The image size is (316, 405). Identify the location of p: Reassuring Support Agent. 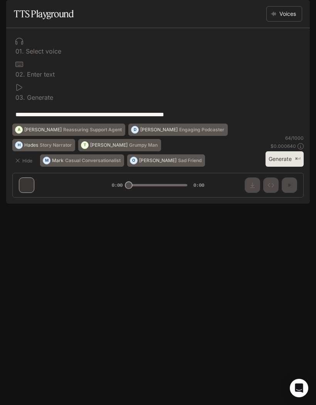
(92, 130).